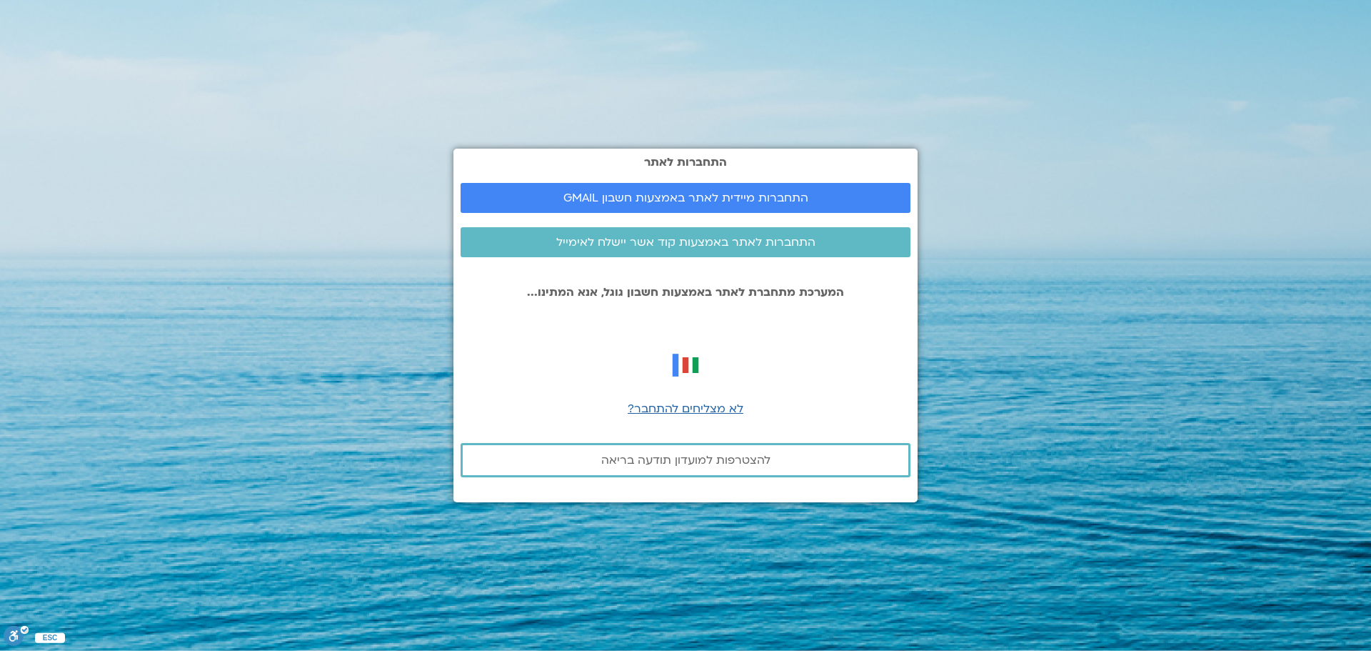  What do you see at coordinates (686, 242) in the screenshot?
I see `span: התחברות לאתר באמצעות קוד אשר יישלח לאימייל` at bounding box center [686, 242].